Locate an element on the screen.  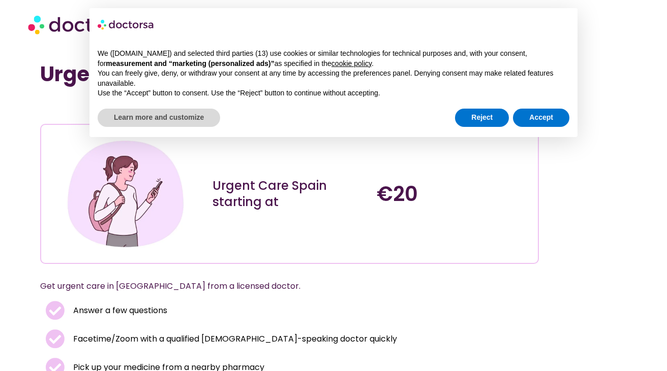
h4: €20 is located at coordinates (453, 194).